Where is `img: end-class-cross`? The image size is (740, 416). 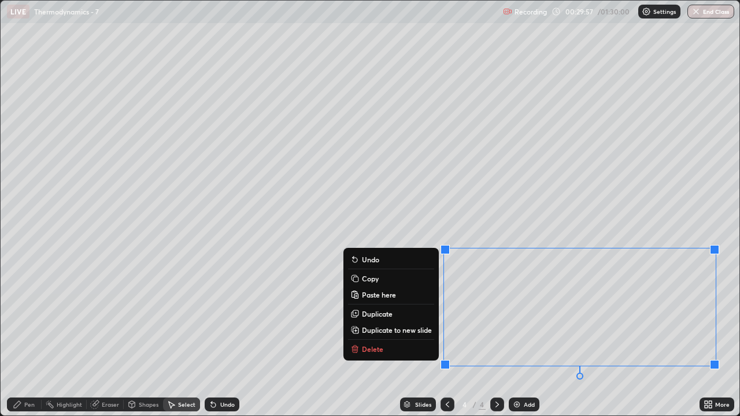 img: end-class-cross is located at coordinates (696, 12).